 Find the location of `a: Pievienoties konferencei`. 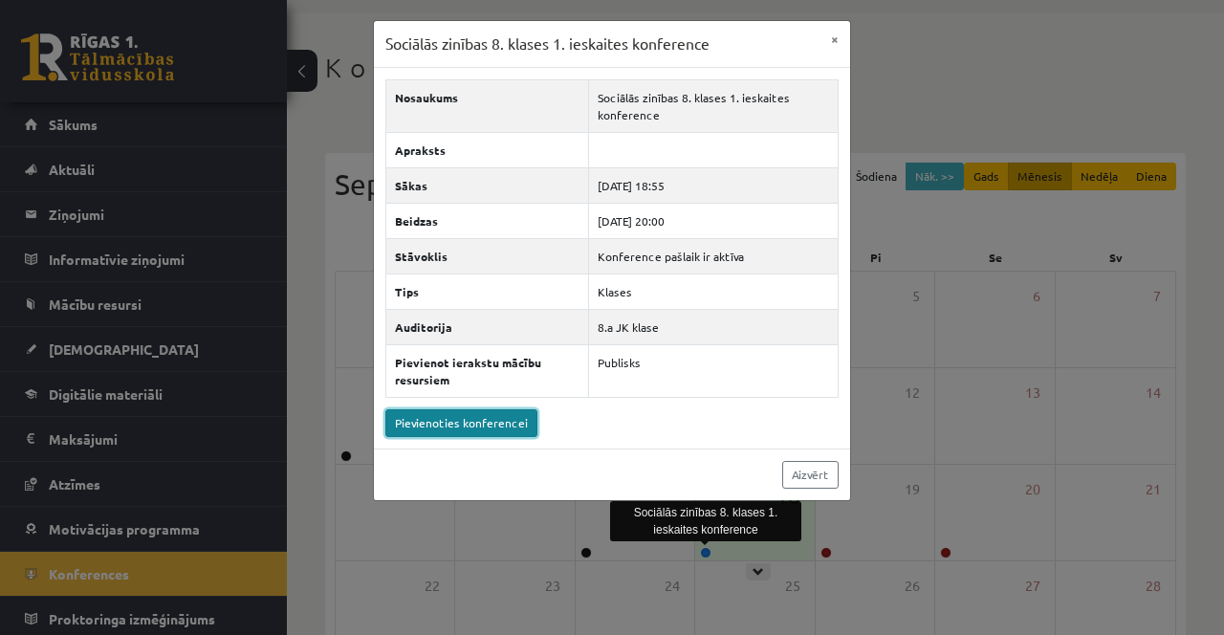

a: Pievienoties konferencei is located at coordinates (461, 423).